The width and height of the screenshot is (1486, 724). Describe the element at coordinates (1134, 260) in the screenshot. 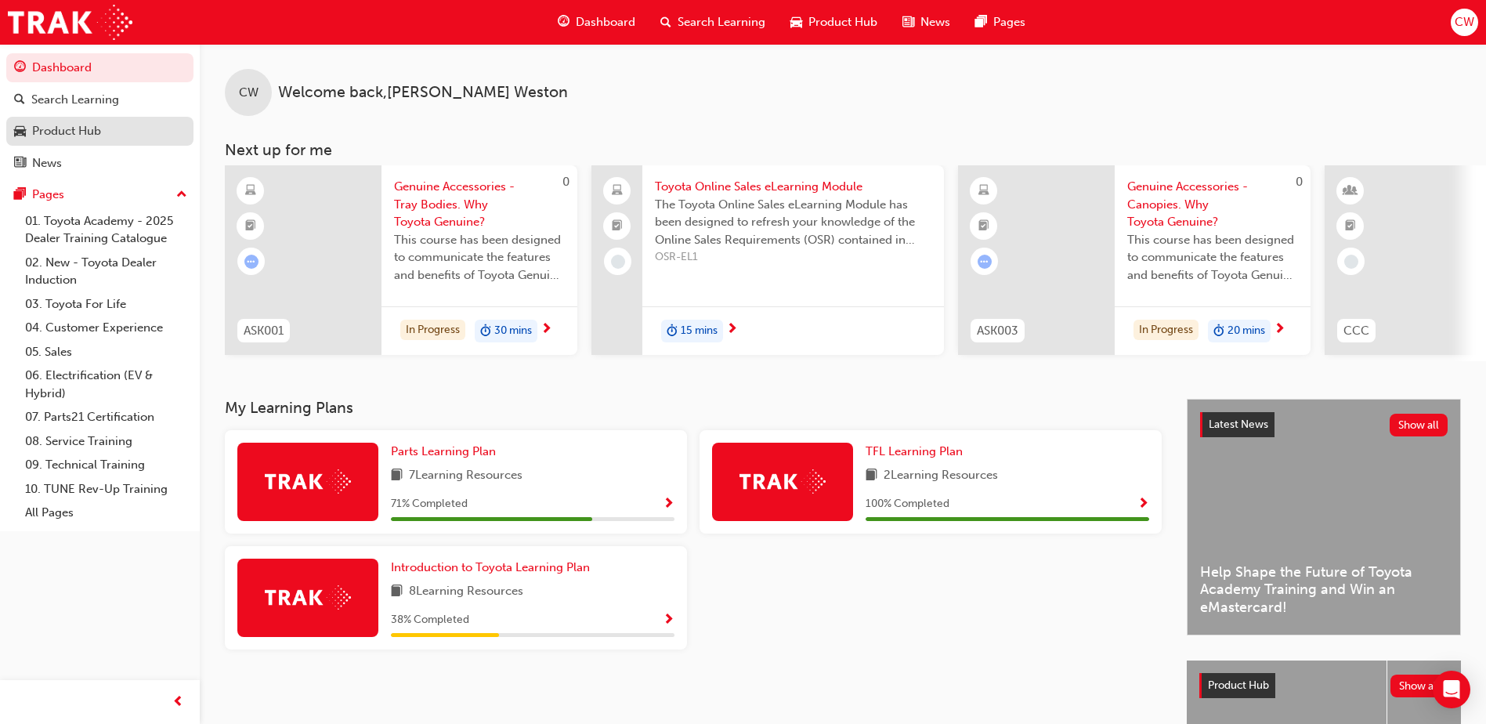

I see `a: 0ASK003Genuine Accessories - Canopies. Why Toyota Genuine?This course has been designed to commun...` at that location.